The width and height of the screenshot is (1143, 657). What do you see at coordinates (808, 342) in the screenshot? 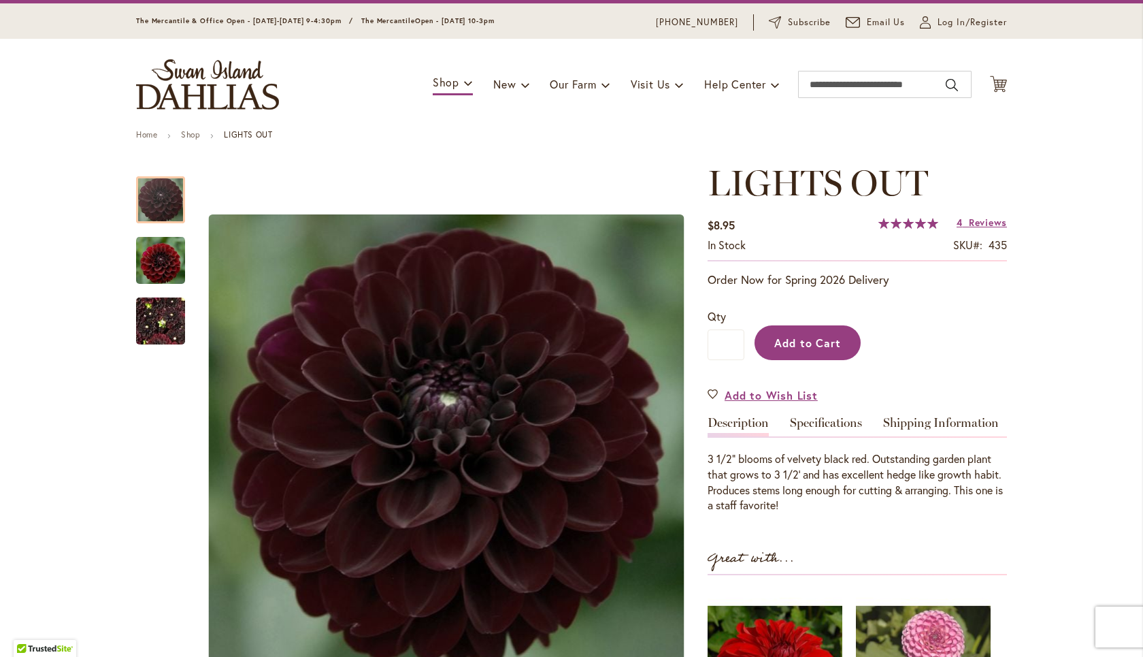
I see `button: Add to Cart` at bounding box center [808, 342].